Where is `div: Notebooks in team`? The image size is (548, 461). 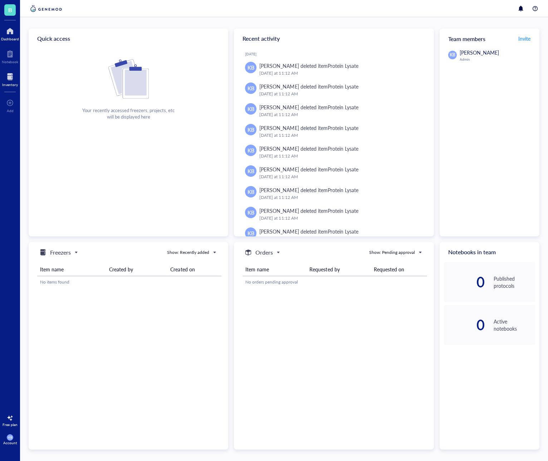
div: Notebooks in team is located at coordinates (489, 252).